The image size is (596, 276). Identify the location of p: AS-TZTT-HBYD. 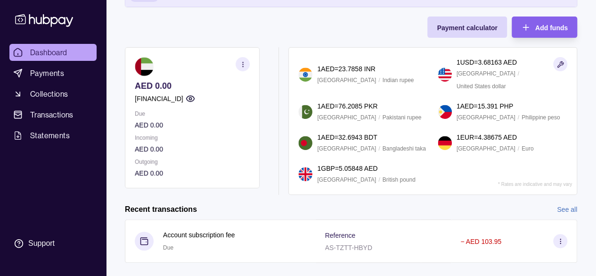
(349, 247).